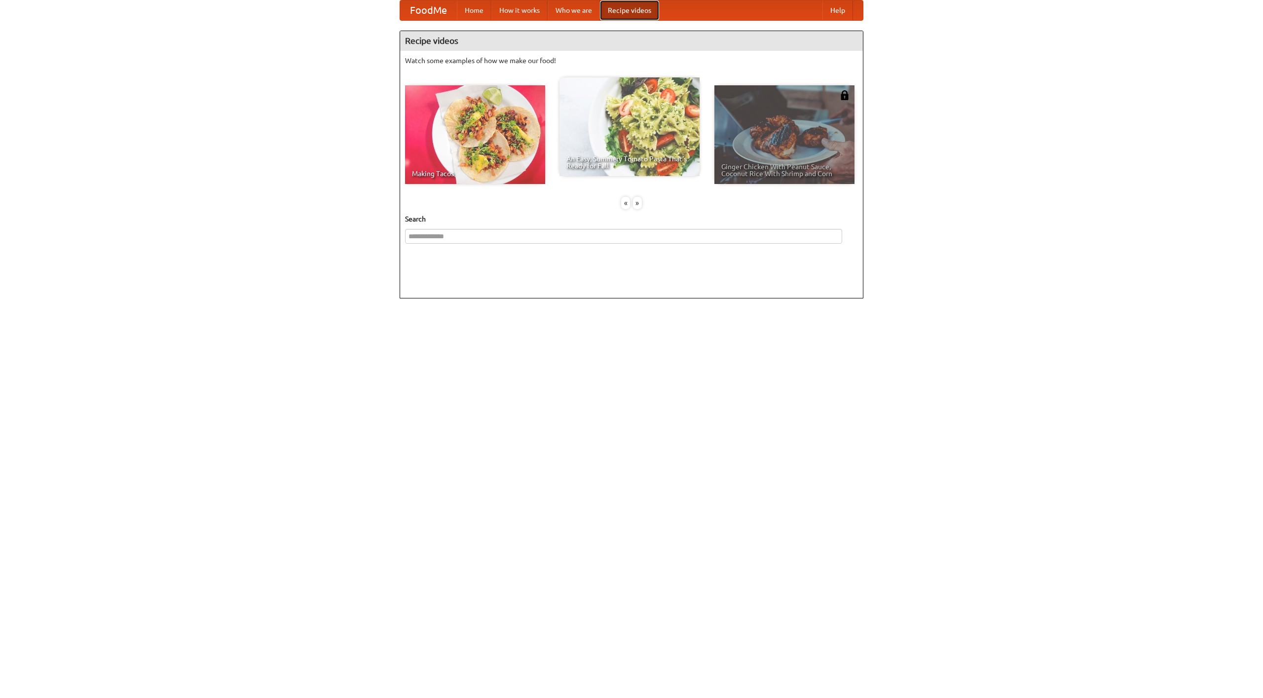 The width and height of the screenshot is (1263, 698). I want to click on span: An Easy, Summery Tomato Pasta That's Ready for Fall, so click(630, 162).